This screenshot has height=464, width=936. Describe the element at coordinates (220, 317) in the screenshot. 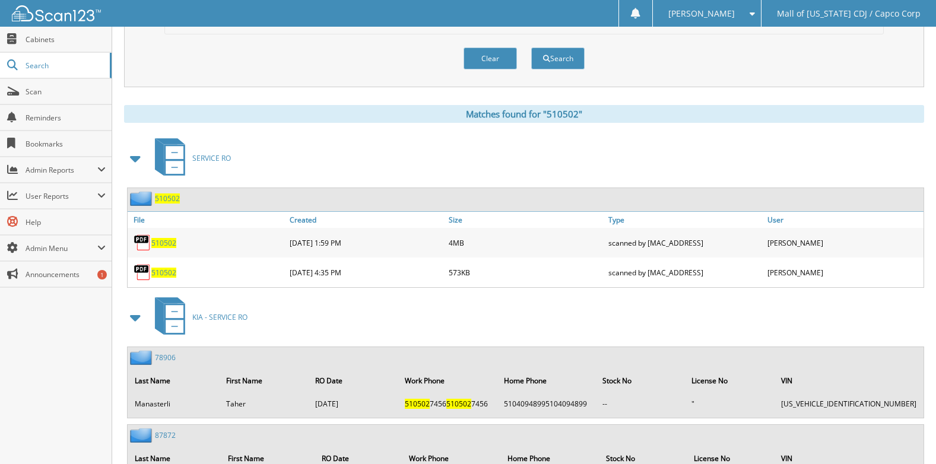

I see `span: KIA - SERVICE RO` at that location.